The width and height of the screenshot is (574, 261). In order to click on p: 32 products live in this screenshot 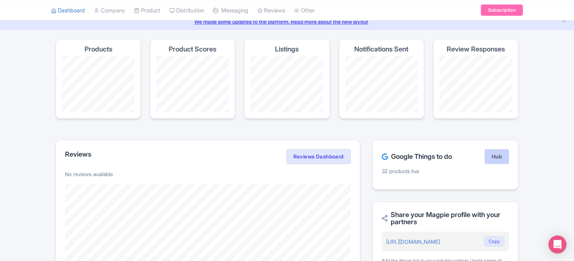, I will do `click(445, 171)`.